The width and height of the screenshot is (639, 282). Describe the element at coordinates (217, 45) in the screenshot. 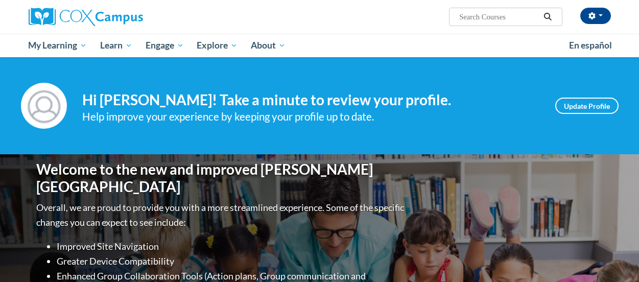

I see `span: Explore` at that location.